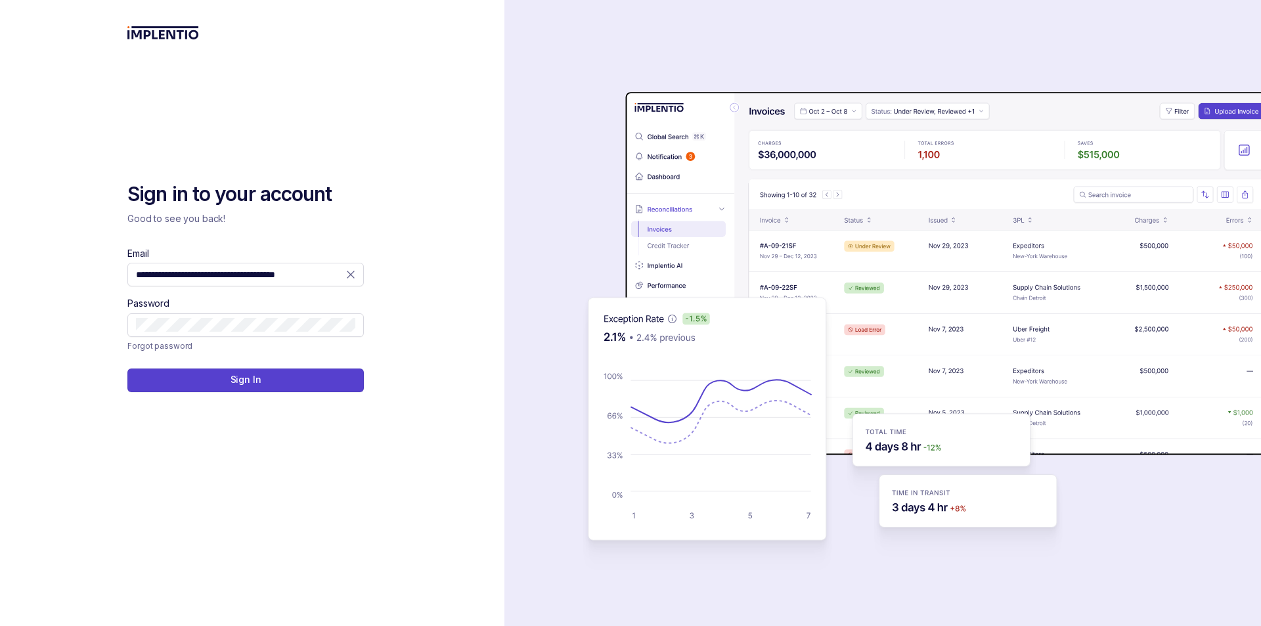 This screenshot has width=1261, height=626. Describe the element at coordinates (148, 303) in the screenshot. I see `label: Password` at that location.